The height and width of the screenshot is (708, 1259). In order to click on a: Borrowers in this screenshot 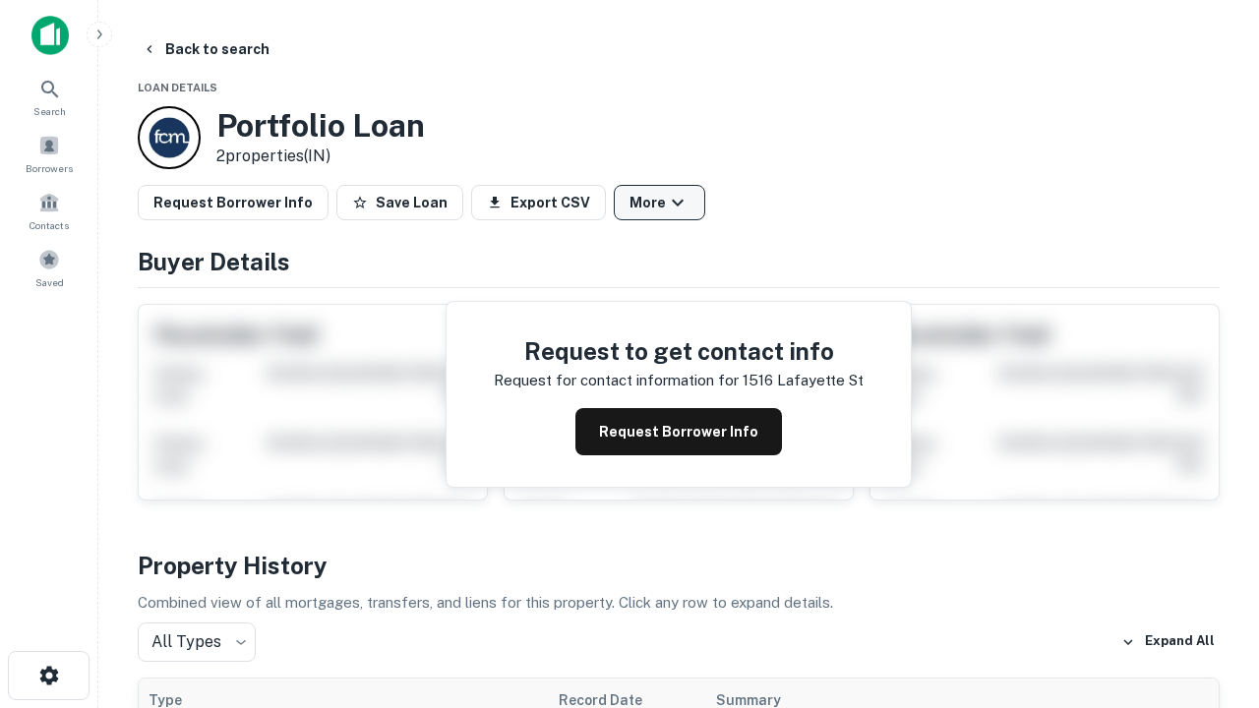, I will do `click(49, 153)`.